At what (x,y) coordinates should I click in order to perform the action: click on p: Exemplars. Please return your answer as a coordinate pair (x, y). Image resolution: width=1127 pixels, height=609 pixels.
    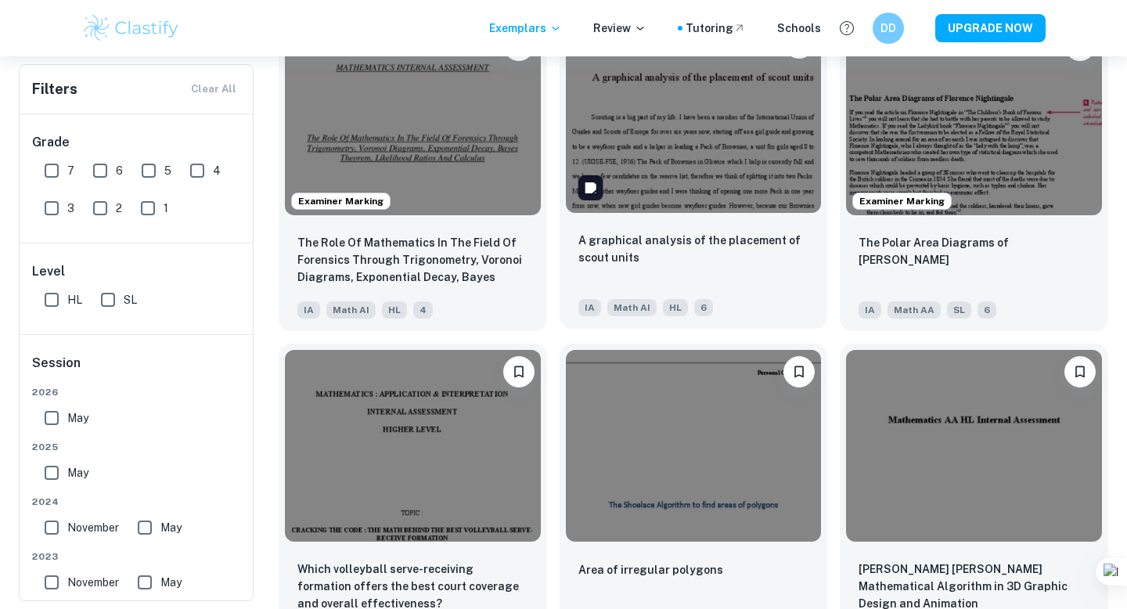
    Looking at the image, I should click on (525, 28).